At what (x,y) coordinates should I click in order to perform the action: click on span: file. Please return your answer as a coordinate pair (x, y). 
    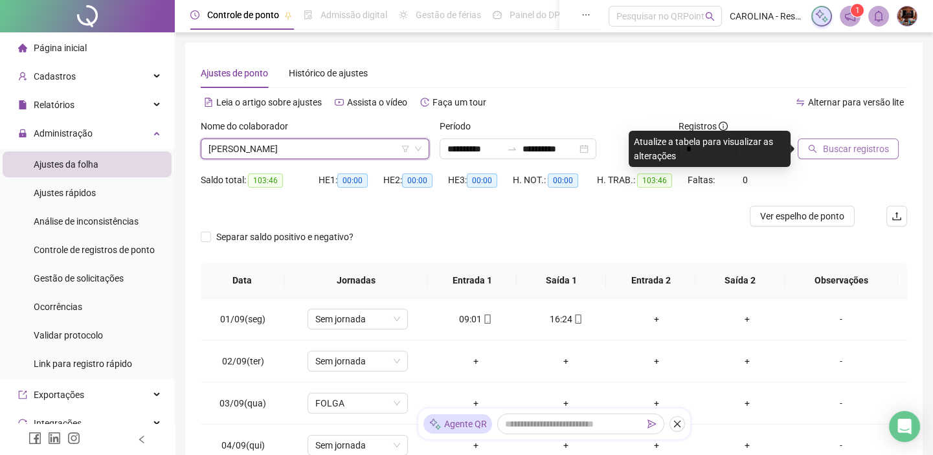
    Looking at the image, I should click on (23, 105).